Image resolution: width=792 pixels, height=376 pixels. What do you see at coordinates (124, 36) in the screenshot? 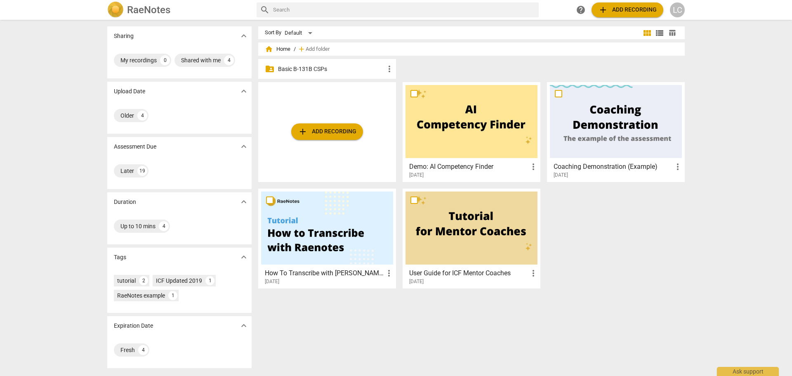
I see `p: Sharing` at bounding box center [124, 36].